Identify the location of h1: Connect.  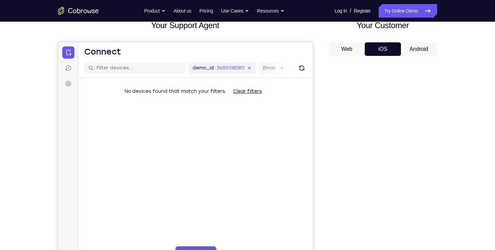
(44, 9).